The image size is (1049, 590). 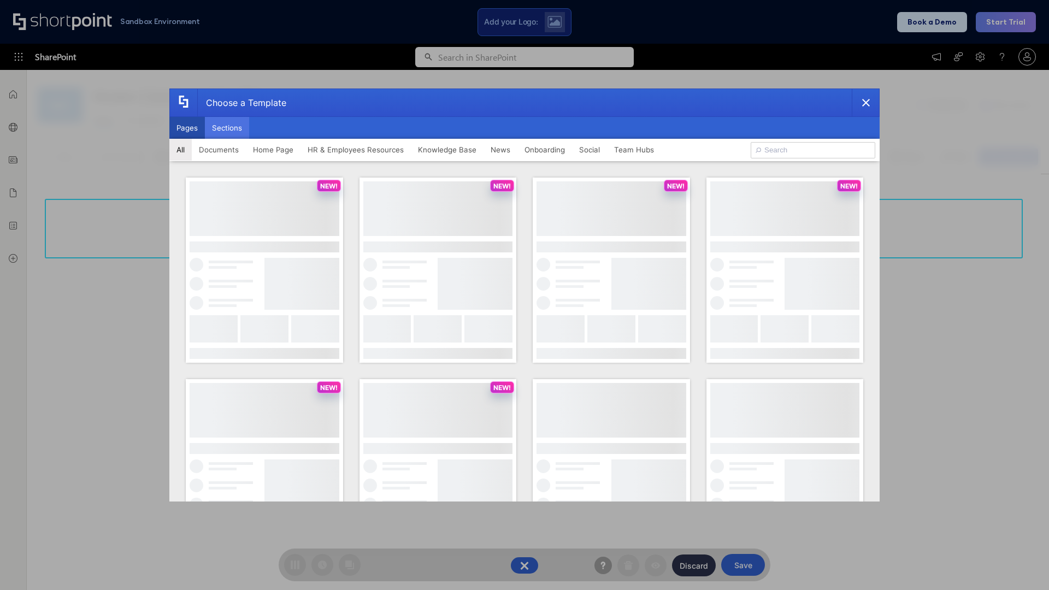 What do you see at coordinates (501, 150) in the screenshot?
I see `button: News` at bounding box center [501, 150].